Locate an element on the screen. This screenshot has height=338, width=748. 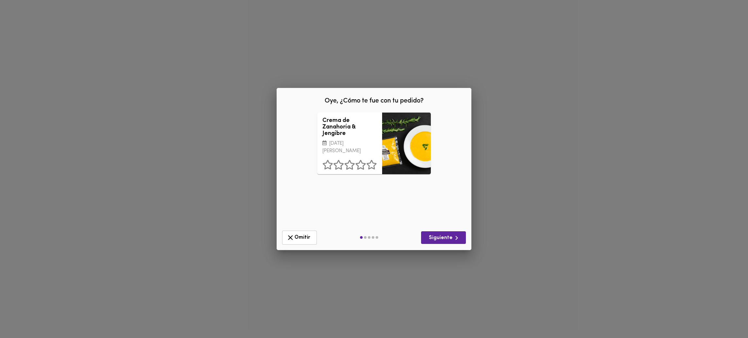
span: Omitir is located at coordinates (299, 238).